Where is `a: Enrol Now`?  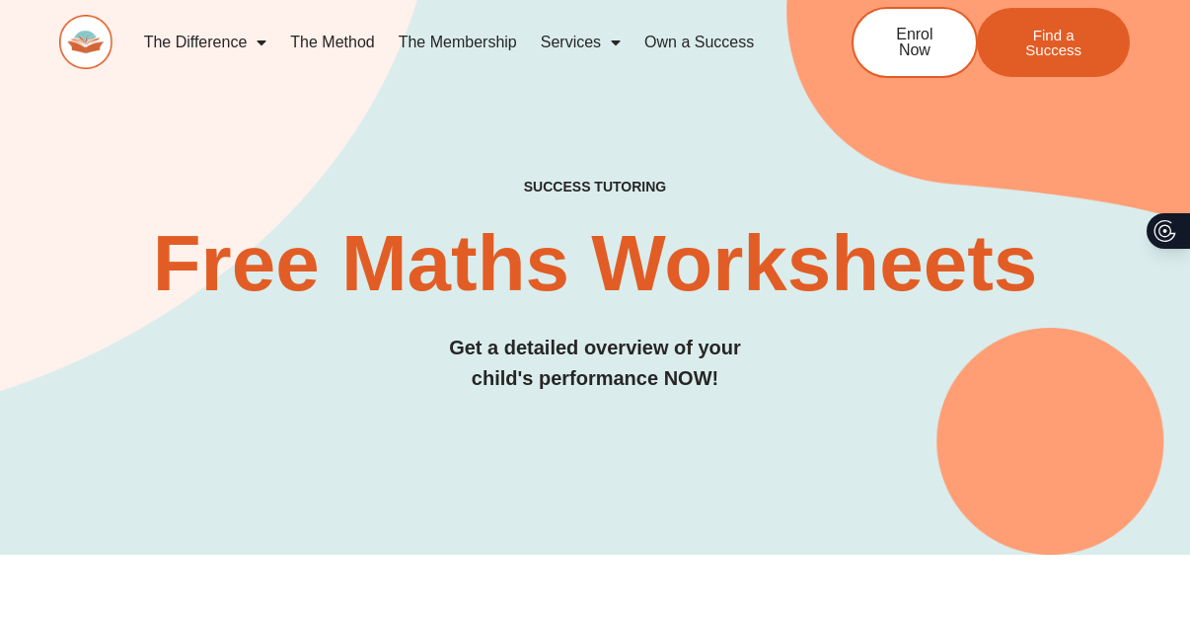
a: Enrol Now is located at coordinates (915, 42).